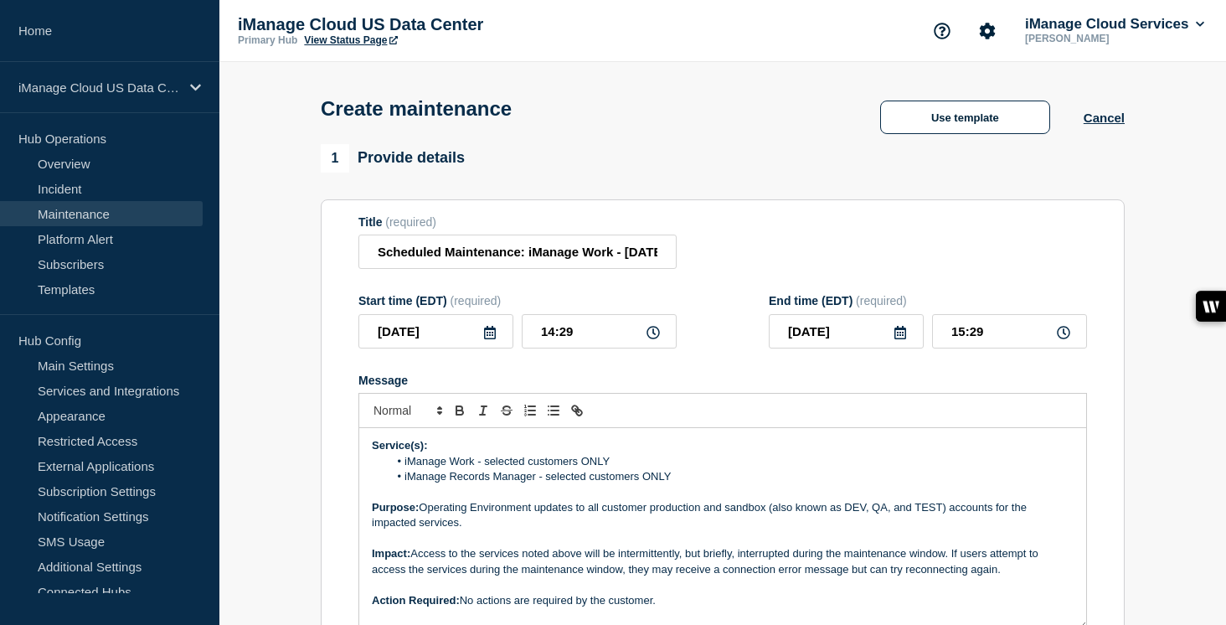 The width and height of the screenshot is (1226, 625). Describe the element at coordinates (530, 410) in the screenshot. I see `button: Toggle ordered list` at that location.